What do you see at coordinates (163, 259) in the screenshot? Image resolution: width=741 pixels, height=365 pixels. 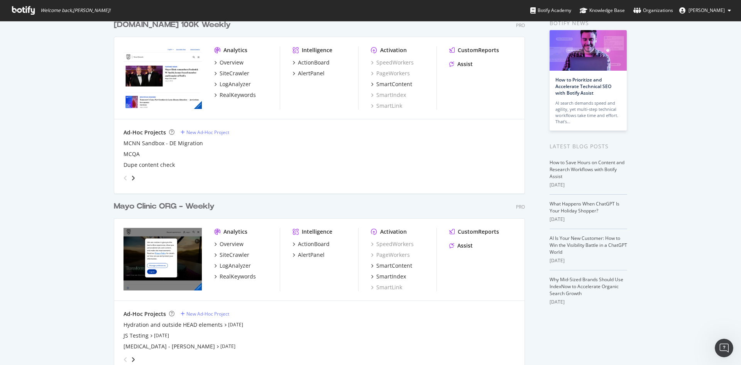 I see `img: mayoclinic.org` at bounding box center [163, 259].